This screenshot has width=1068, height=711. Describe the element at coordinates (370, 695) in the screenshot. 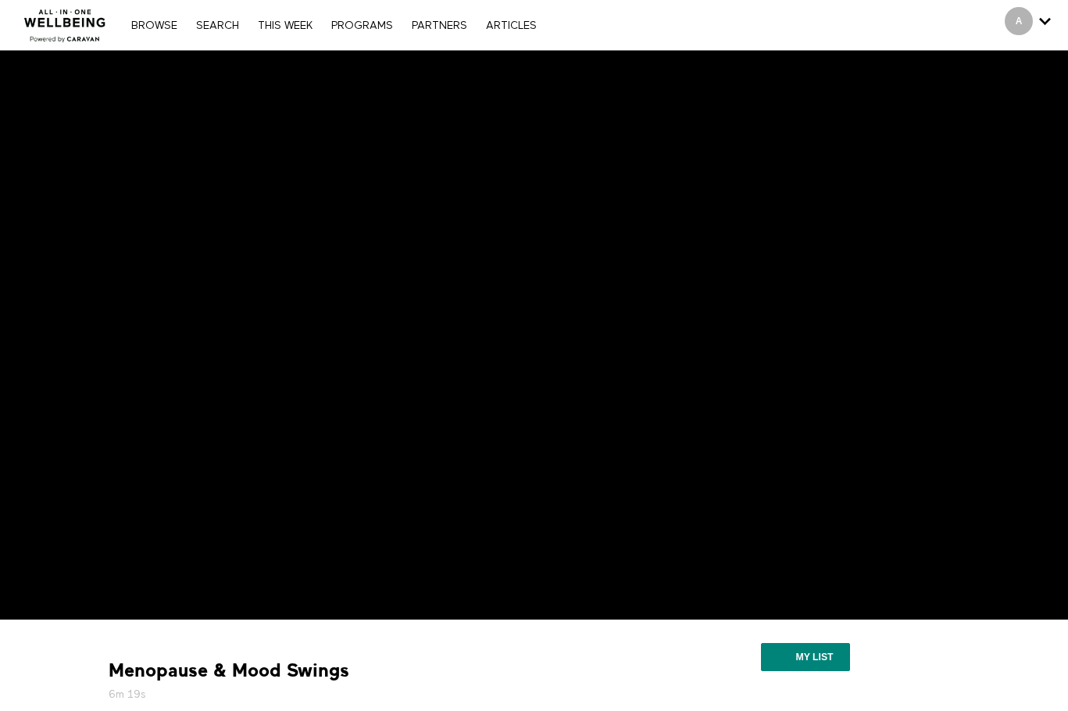

I see `h5: 6m 19s` at that location.